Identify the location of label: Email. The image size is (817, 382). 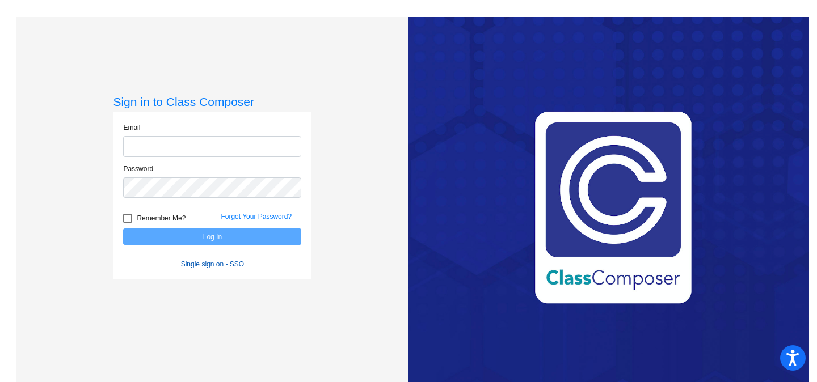
(132, 128).